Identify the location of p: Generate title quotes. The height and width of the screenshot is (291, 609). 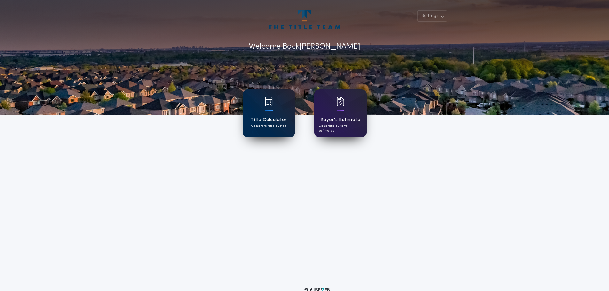
(269, 126).